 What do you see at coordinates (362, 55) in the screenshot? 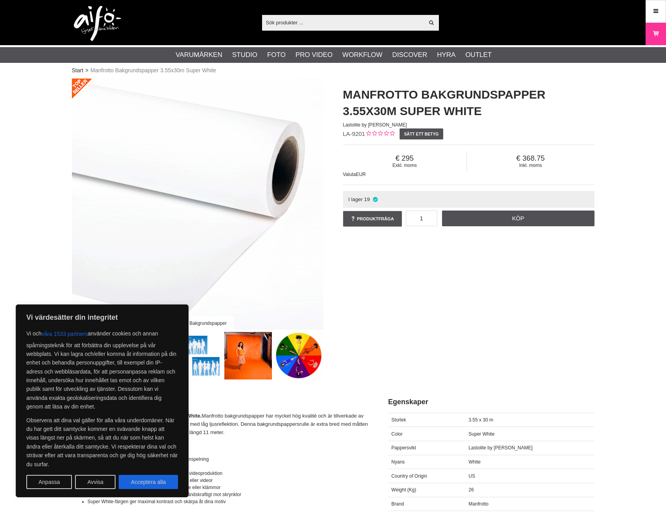
I see `a: Workflow` at bounding box center [362, 55].